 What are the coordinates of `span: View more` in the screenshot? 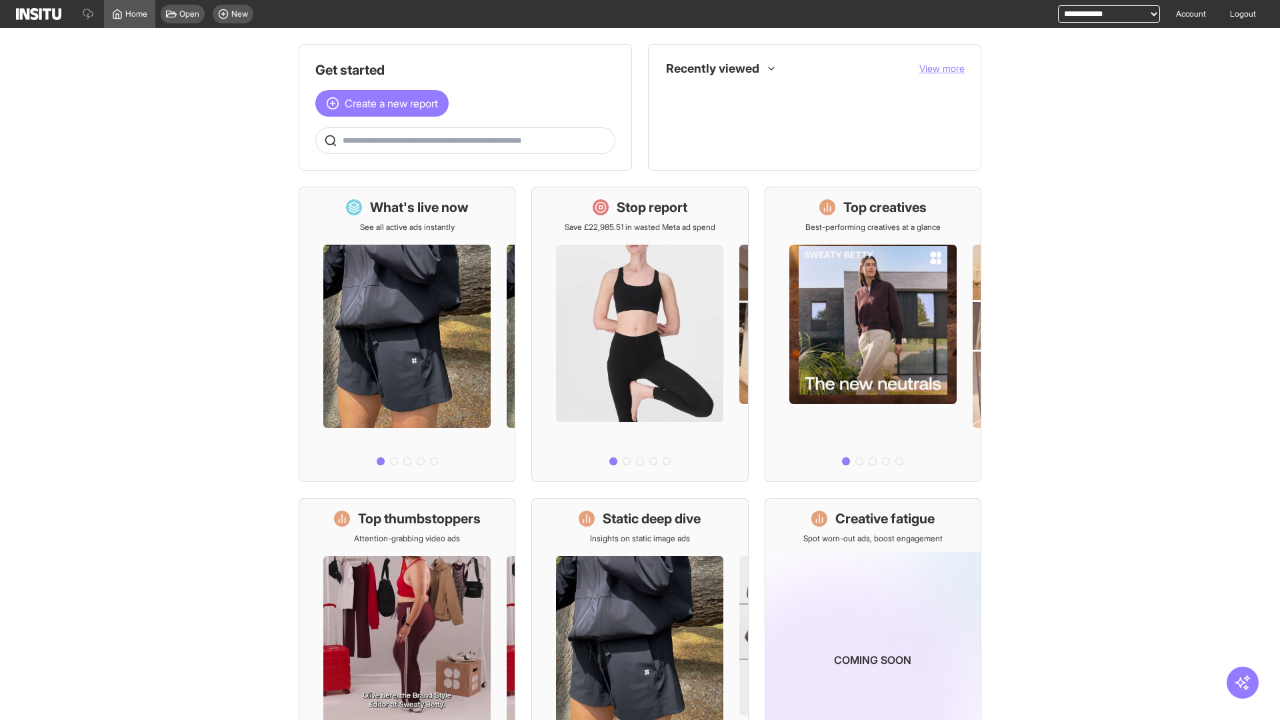 It's located at (942, 68).